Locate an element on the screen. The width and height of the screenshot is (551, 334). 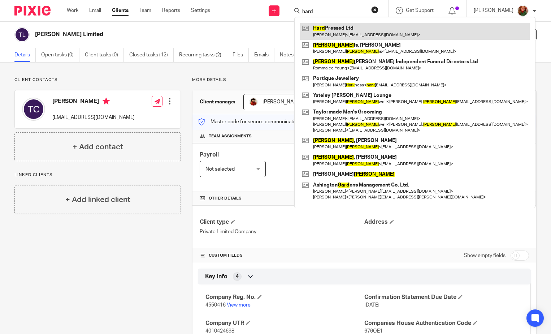
a: Email is located at coordinates (95, 10).